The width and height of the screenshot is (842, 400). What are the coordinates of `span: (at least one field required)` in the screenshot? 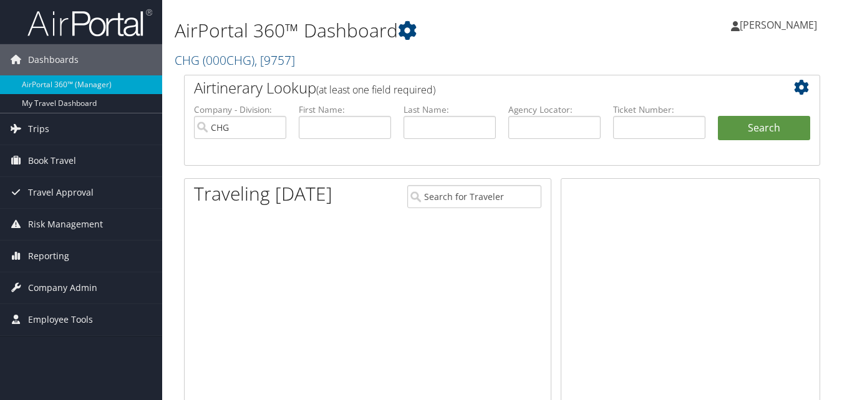 It's located at (375, 90).